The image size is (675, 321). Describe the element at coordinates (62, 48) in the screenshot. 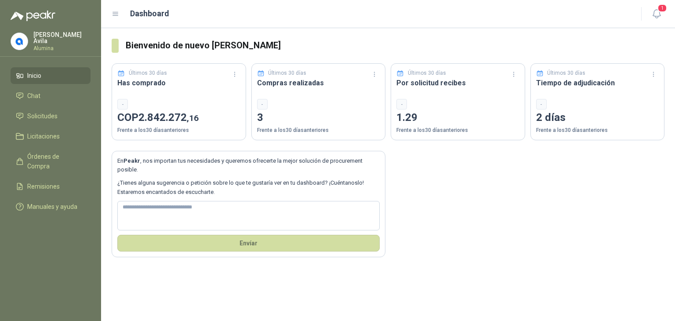

I see `p: Alumina` at that location.